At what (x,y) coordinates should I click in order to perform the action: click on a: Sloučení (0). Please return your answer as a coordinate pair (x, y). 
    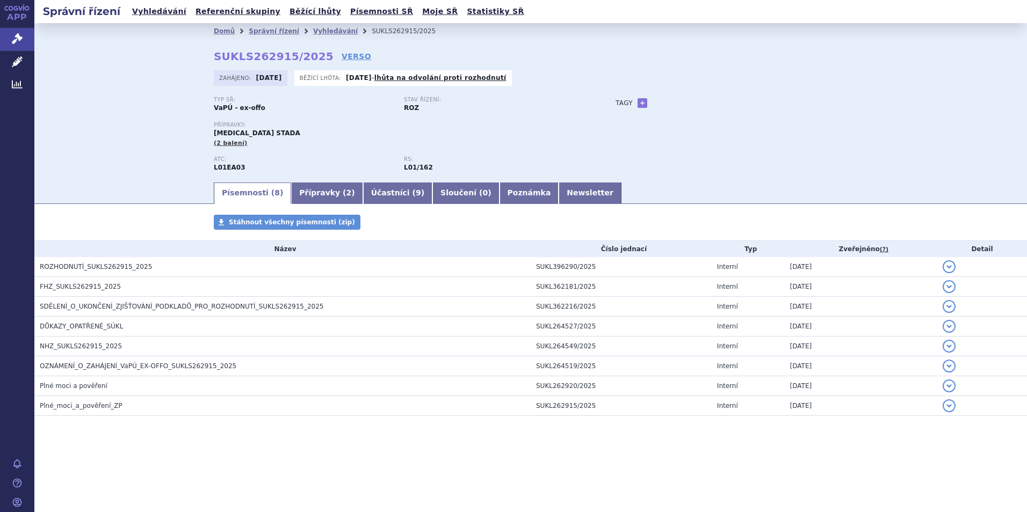
    Looking at the image, I should click on (465, 193).